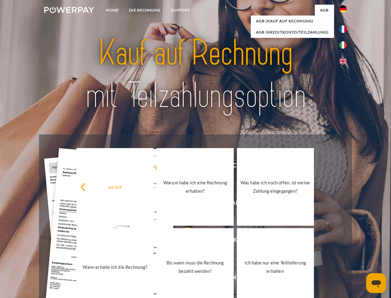 The height and width of the screenshot is (298, 391). What do you see at coordinates (293, 32) in the screenshot?
I see `a: AGB (Kreditkonto/Teilzahlung)` at bounding box center [293, 32].